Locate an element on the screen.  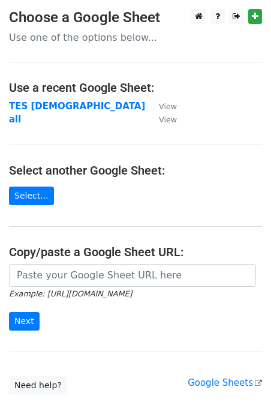
h4: Copy/paste a Google Sheet URL: is located at coordinates (136, 252).